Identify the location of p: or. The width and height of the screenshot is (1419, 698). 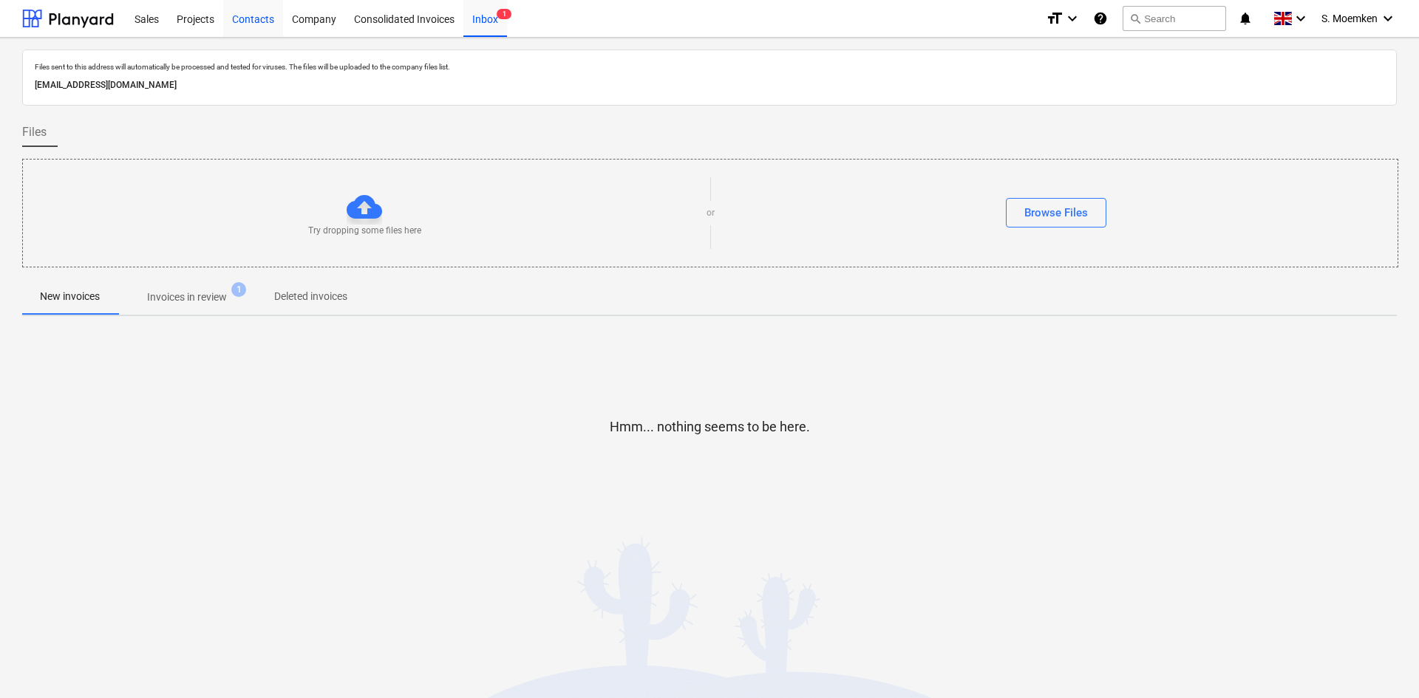
(710, 213).